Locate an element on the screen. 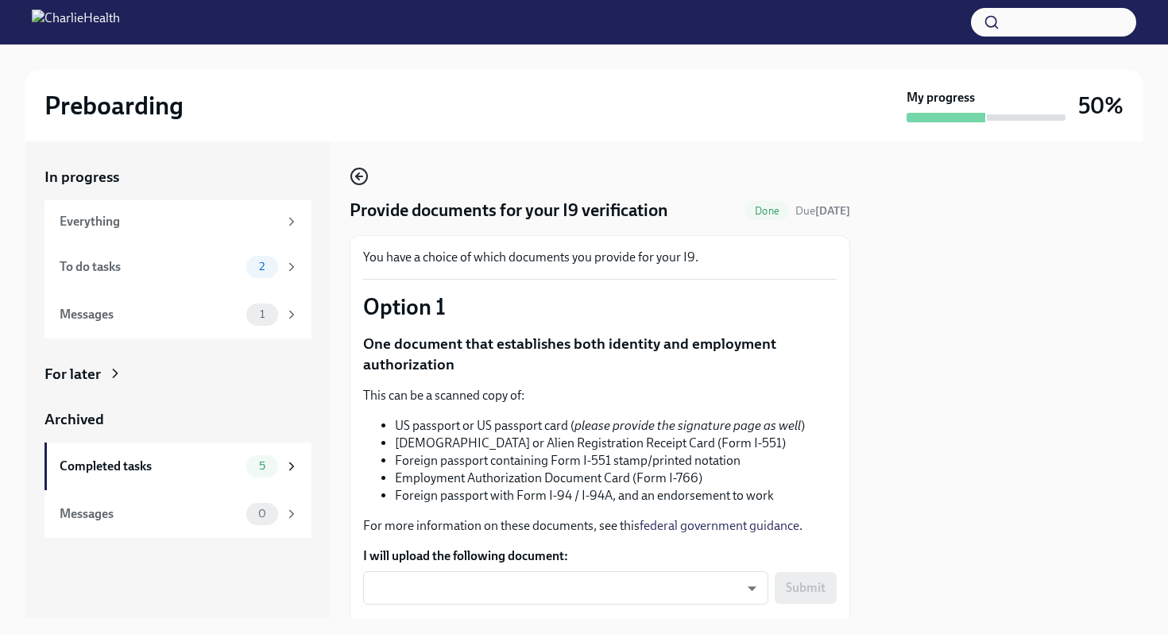  p: You have a choice of which documents you provide for your I9. is located at coordinates (600, 257).